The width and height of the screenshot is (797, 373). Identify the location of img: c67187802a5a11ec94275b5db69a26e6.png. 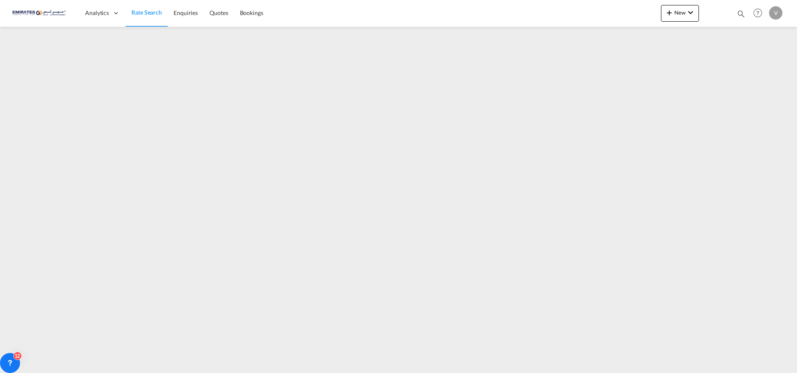
(40, 13).